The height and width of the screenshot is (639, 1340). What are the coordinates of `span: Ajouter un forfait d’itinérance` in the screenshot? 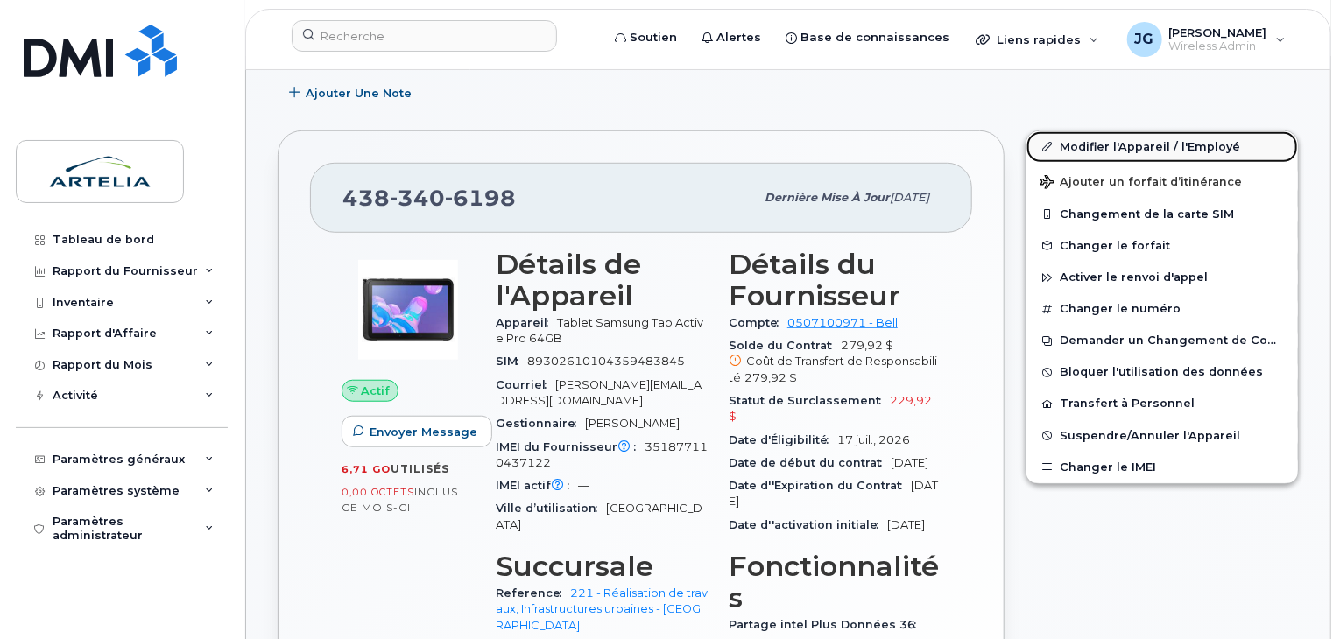 It's located at (1141, 183).